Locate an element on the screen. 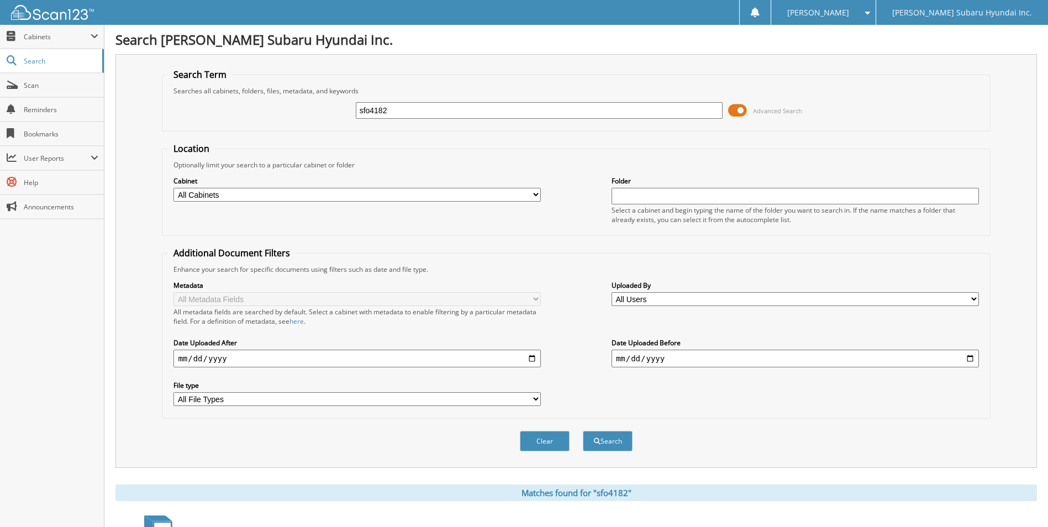 Image resolution: width=1048 pixels, height=527 pixels. span: Scan is located at coordinates (61, 85).